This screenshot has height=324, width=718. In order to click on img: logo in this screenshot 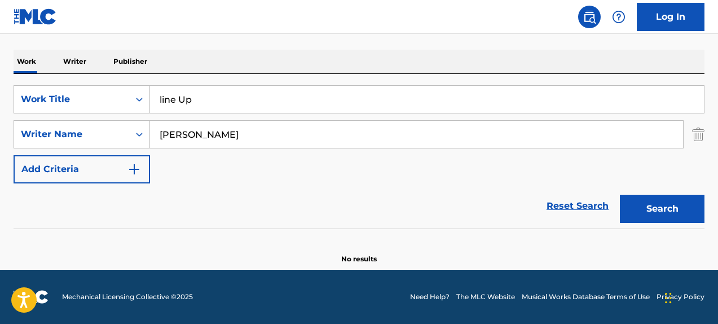, I will do `click(31, 297)`.